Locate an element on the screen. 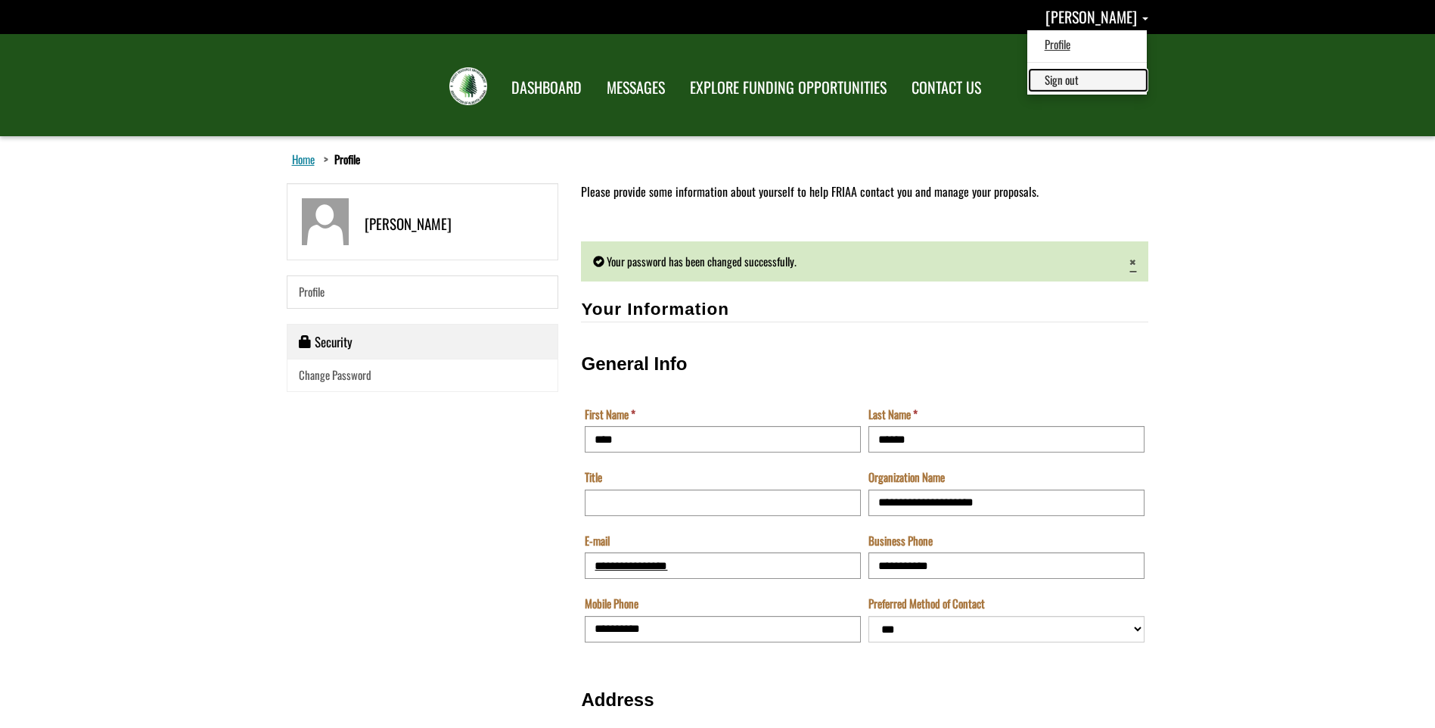  a: Change Password is located at coordinates (423, 375).